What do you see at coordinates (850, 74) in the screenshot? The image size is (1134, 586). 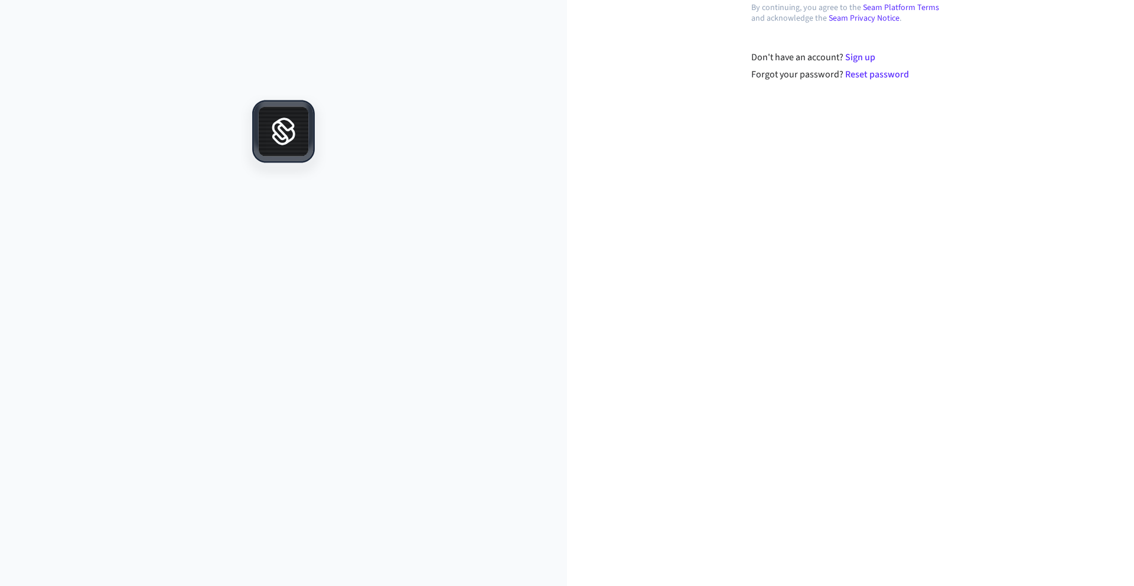 I see `div: Forgot your password?` at bounding box center [850, 74].